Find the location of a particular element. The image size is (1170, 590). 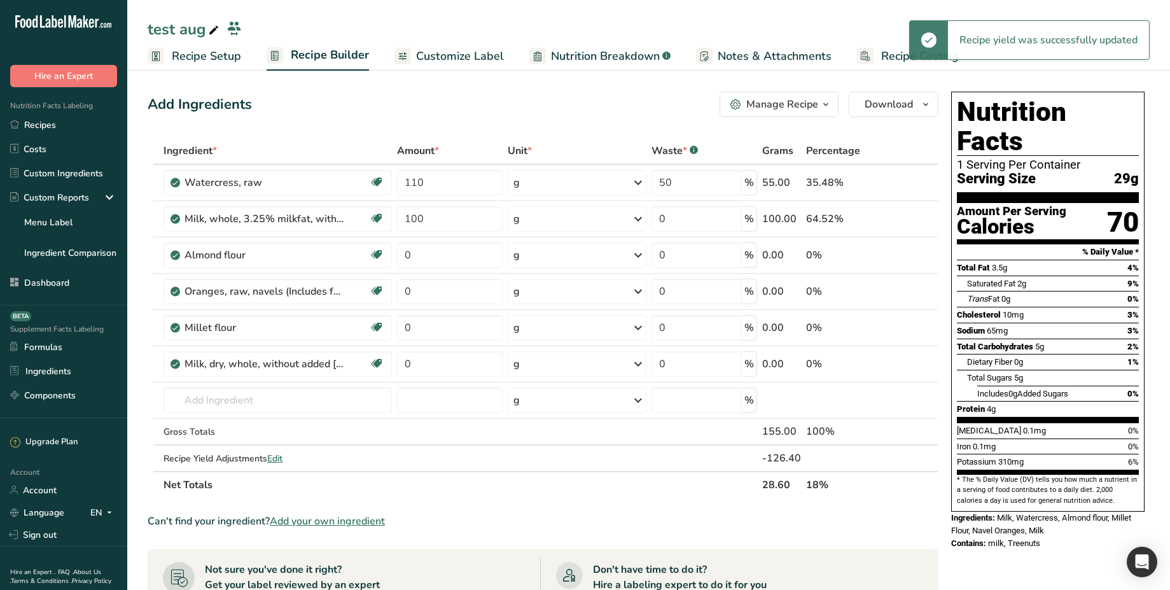

span: 4g is located at coordinates (991, 408).